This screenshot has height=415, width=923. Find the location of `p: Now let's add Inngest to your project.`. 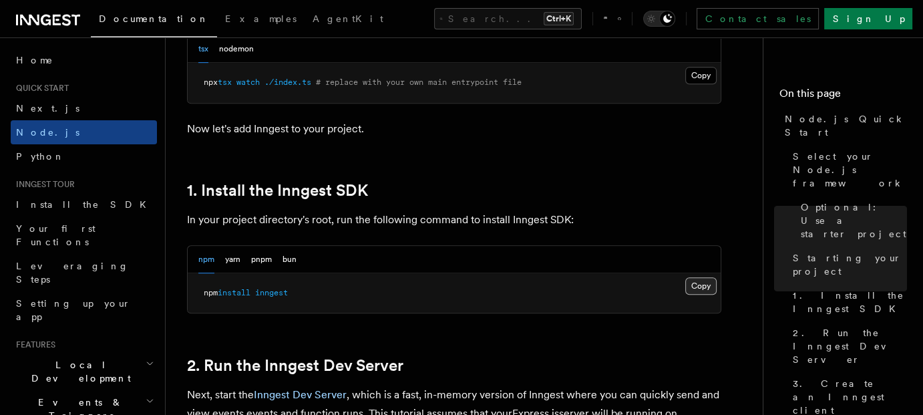

p: Now let's add Inngest to your project. is located at coordinates (454, 129).